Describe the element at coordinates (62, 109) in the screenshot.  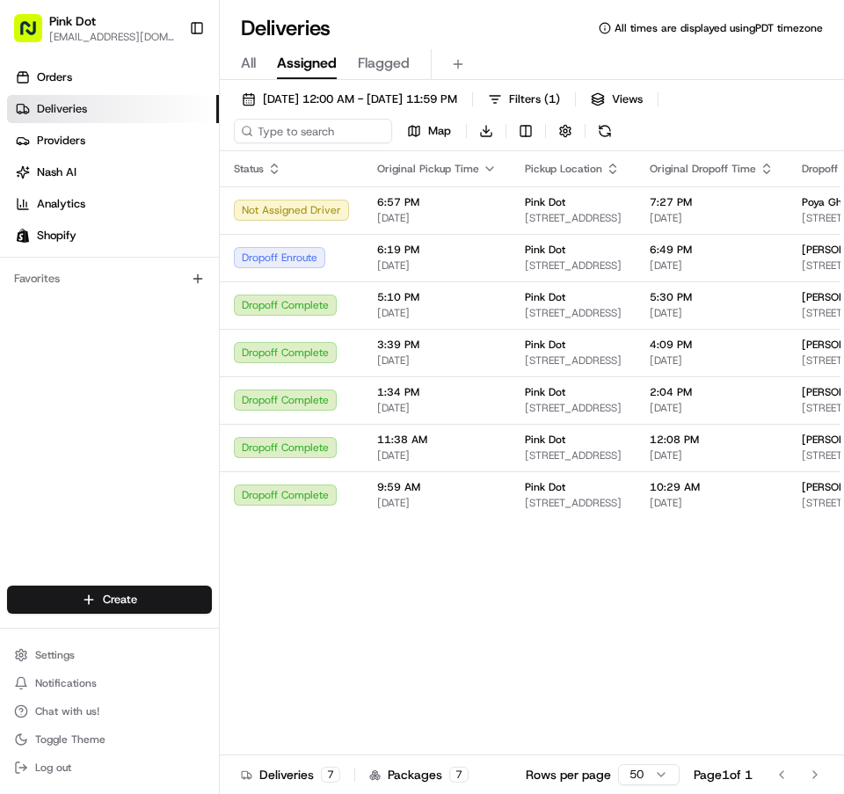
I see `span: Deliveries` at that location.